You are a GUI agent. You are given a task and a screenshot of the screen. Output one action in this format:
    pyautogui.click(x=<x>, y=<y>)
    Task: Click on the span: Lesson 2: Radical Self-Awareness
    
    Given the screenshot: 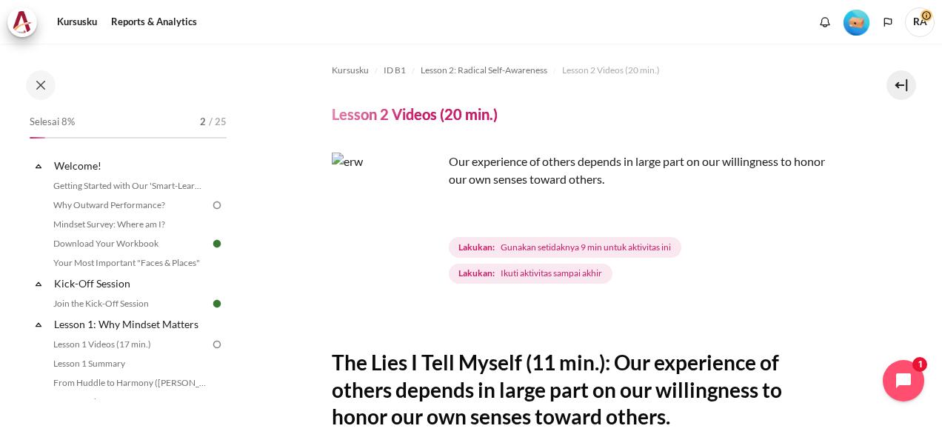 What is the action you would take?
    pyautogui.click(x=484, y=70)
    